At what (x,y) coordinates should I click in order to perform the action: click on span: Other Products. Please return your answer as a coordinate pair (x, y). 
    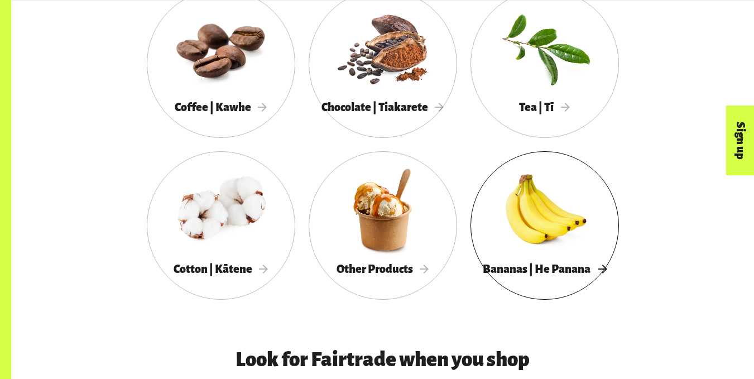
    Looking at the image, I should click on (383, 269).